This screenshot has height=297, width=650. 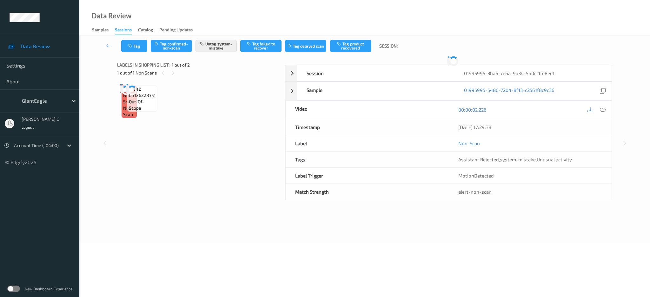 I want to click on div: Samples, so click(x=100, y=30).